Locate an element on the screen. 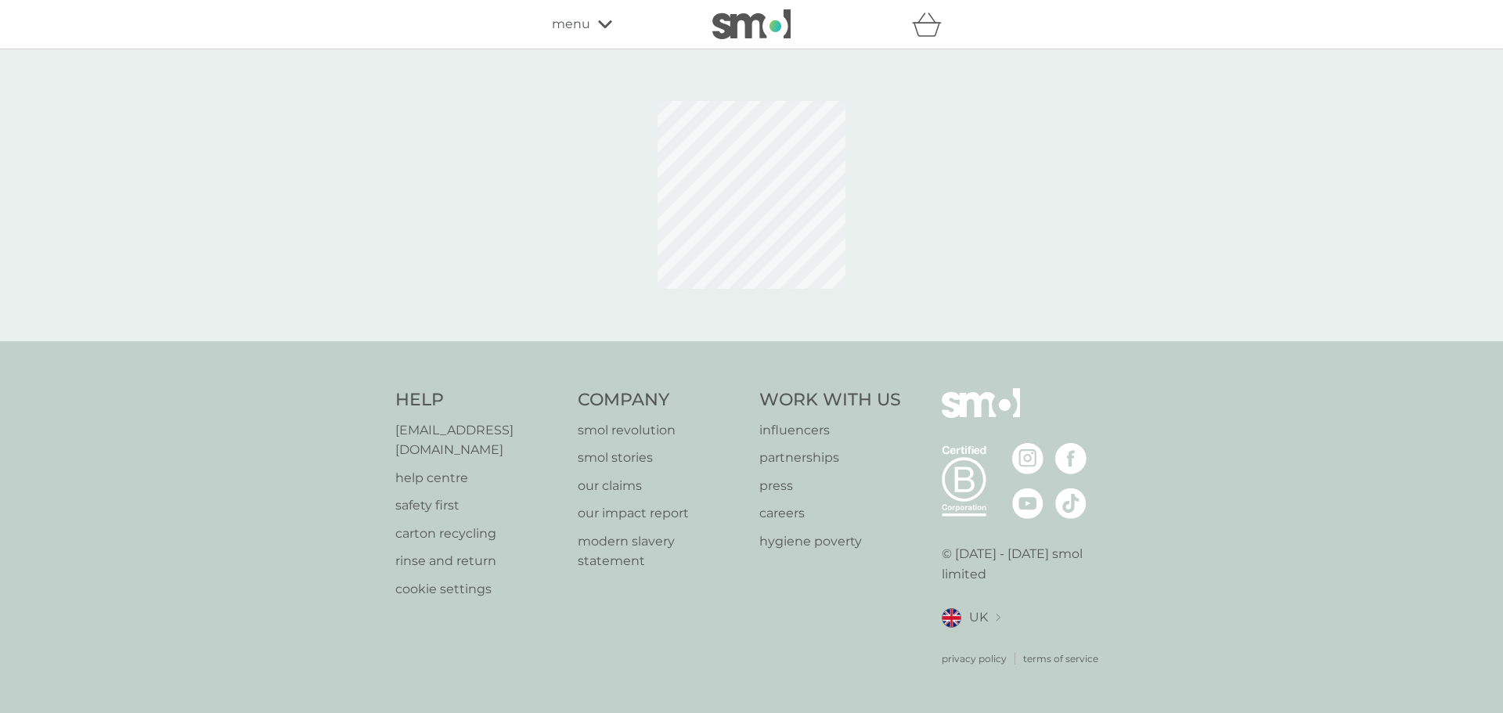  a: rinse and return is located at coordinates (478, 561).